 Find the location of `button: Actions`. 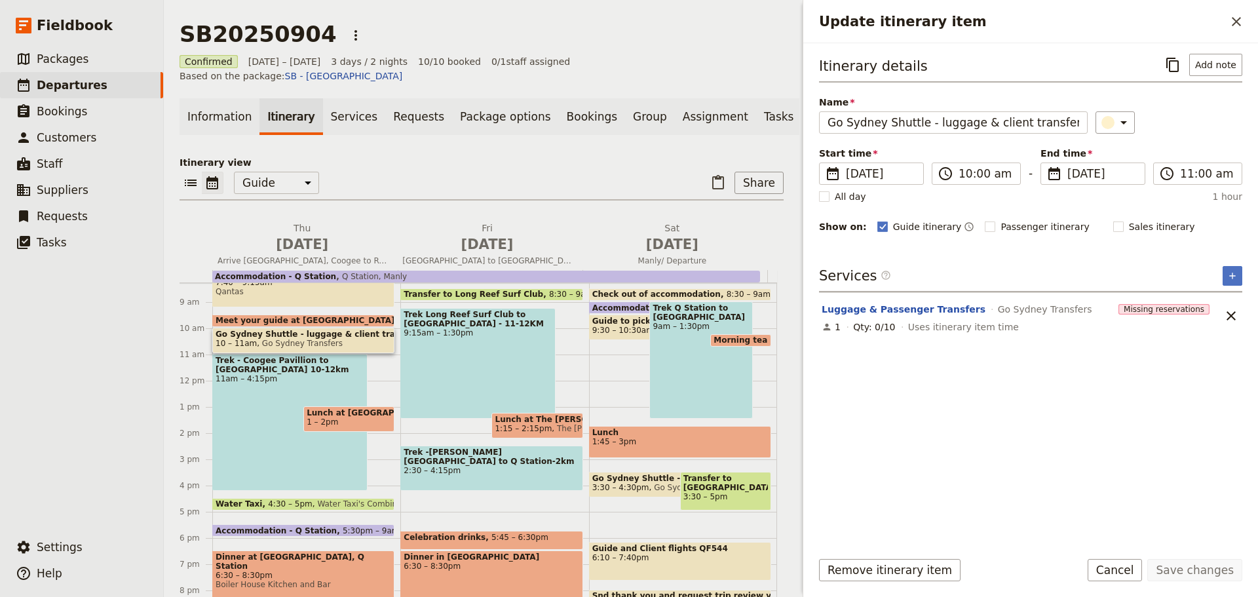

button: Actions is located at coordinates (356, 35).